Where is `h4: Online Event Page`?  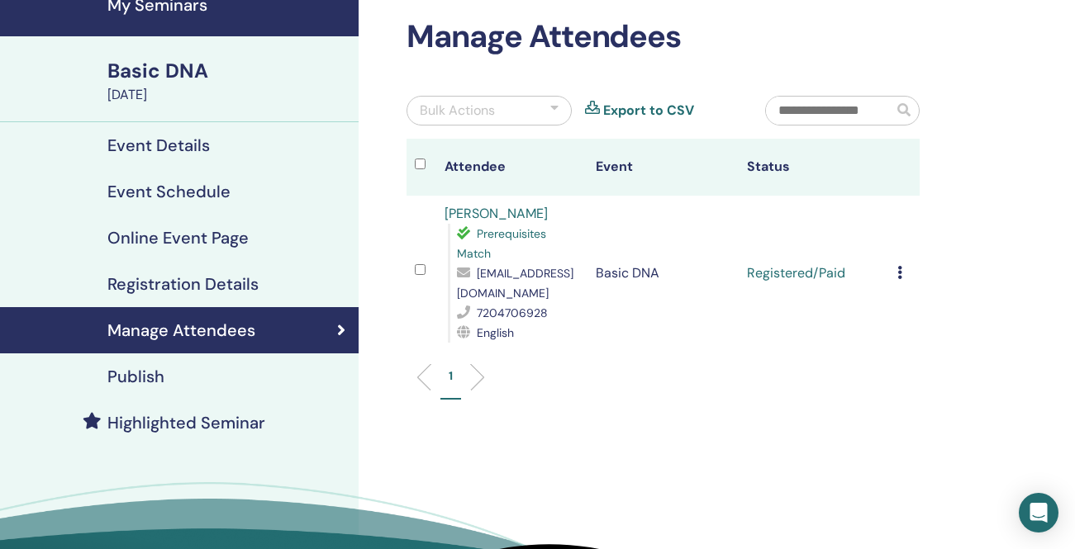
h4: Online Event Page is located at coordinates (178, 238).